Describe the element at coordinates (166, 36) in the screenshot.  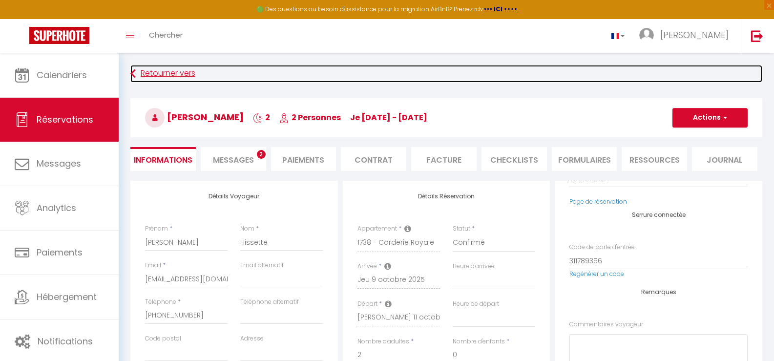
I see `a: Chercher` at that location.